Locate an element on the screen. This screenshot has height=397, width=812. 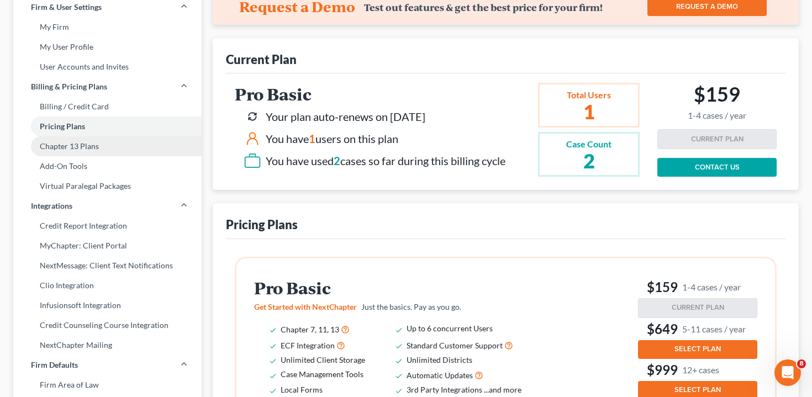
span: Just the basics. Pay as you go. is located at coordinates (411, 306).